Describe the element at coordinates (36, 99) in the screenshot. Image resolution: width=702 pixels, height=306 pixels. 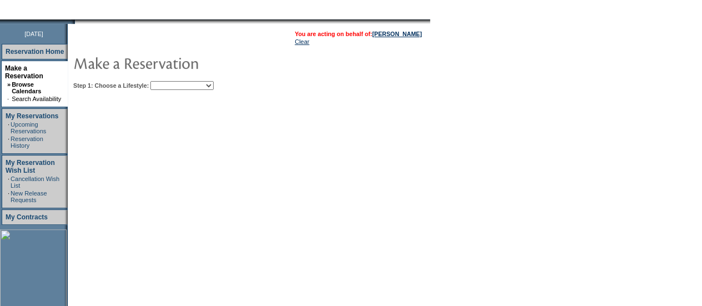
I see `a: Search Availability` at that location.